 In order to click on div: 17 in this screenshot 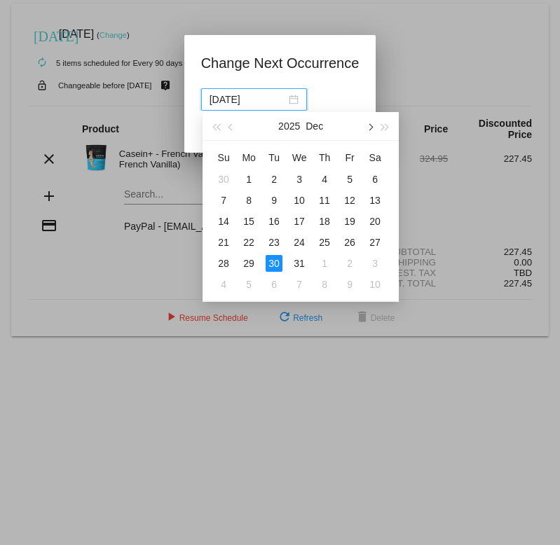, I will do `click(299, 222)`.